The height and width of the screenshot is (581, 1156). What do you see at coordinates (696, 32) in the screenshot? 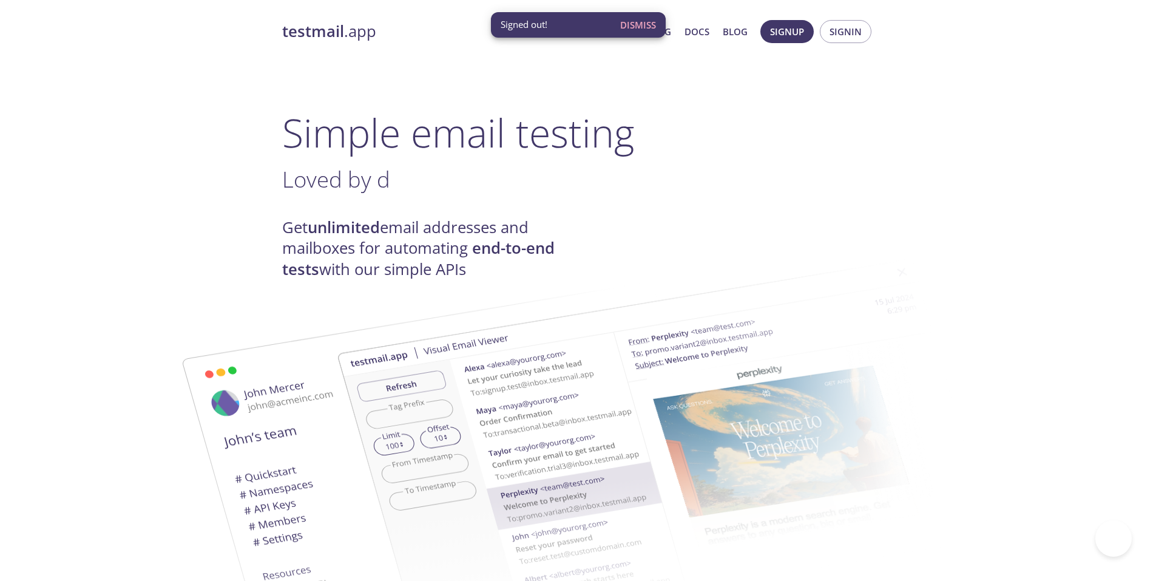
I see `a: Docs` at bounding box center [696, 32].